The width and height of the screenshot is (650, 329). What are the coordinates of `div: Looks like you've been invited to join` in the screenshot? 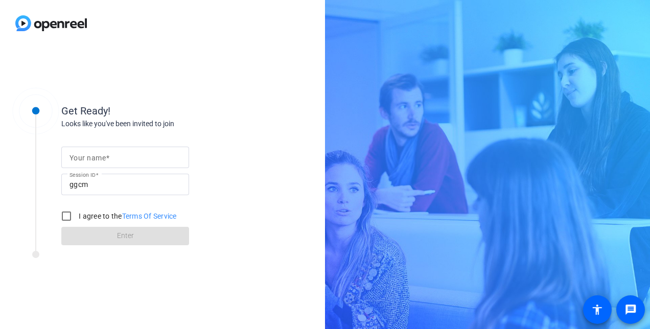 It's located at (164, 124).